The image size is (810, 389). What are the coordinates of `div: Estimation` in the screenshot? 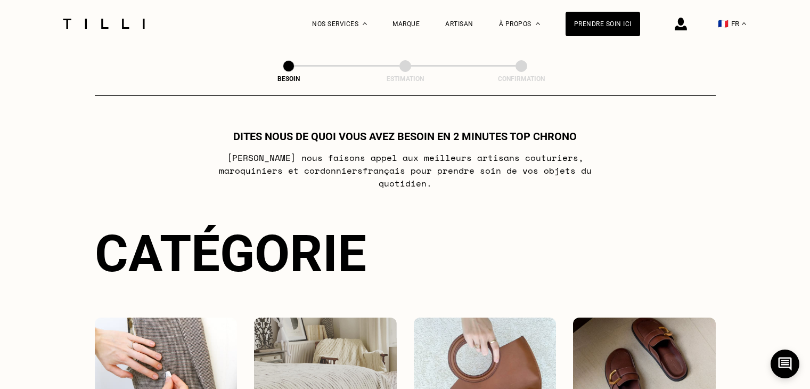 It's located at (405, 79).